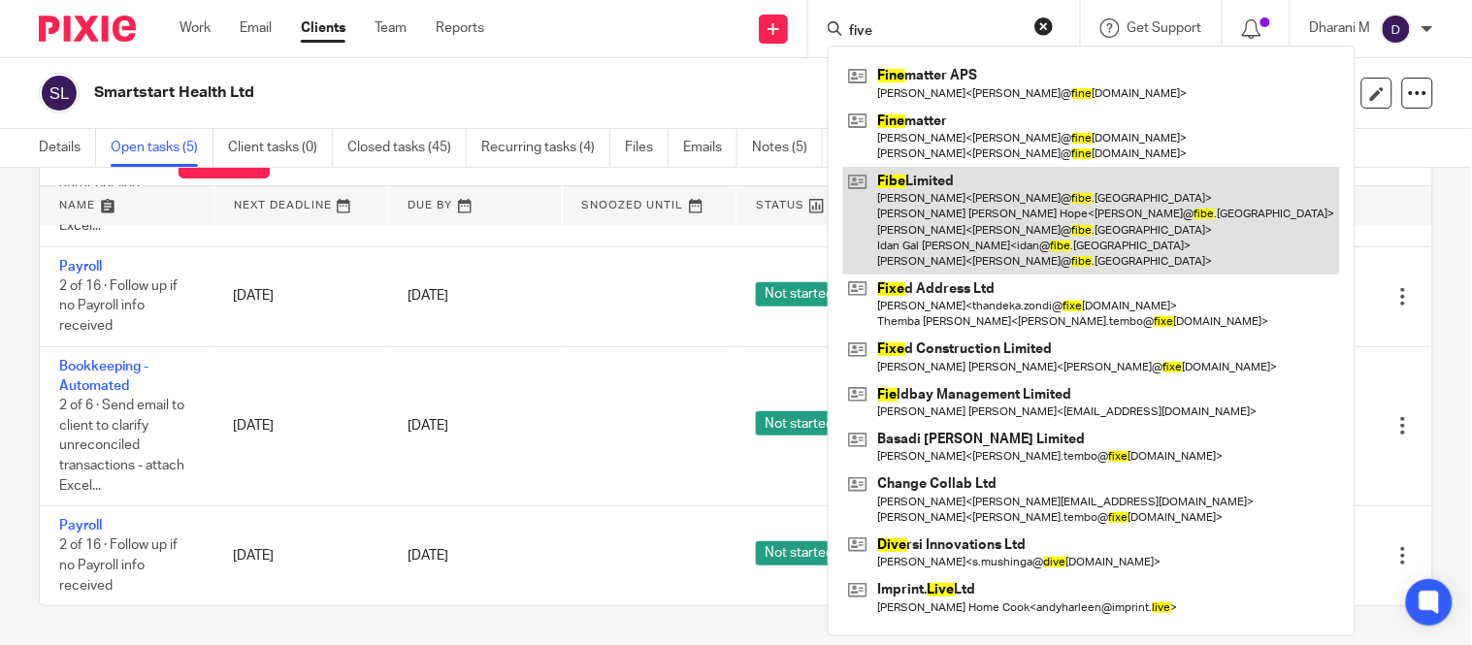 This screenshot has height=645, width=1472. Describe the element at coordinates (545, 147) in the screenshot. I see `a: Recurring tasks (4)` at that location.